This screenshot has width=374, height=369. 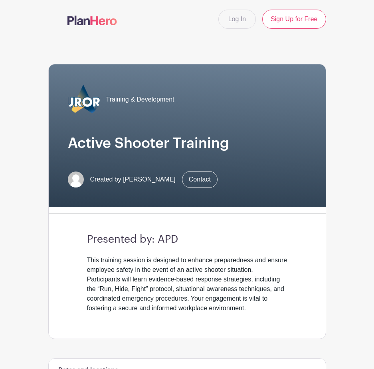 I want to click on h1: Active Shooter Training, so click(x=187, y=143).